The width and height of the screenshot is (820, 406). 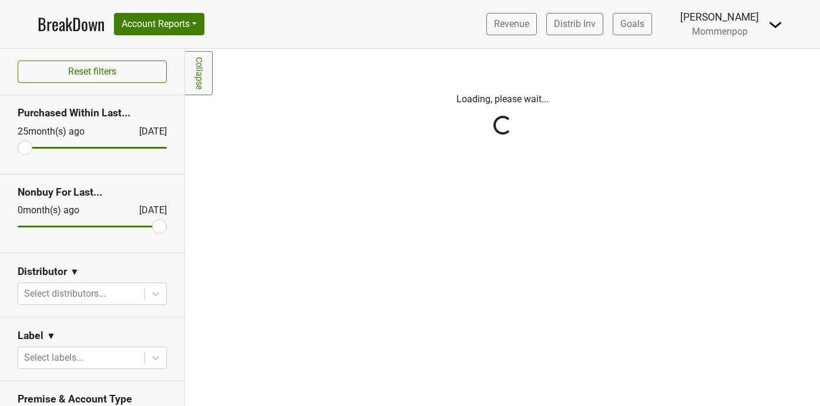 What do you see at coordinates (632, 24) in the screenshot?
I see `a: Goals` at bounding box center [632, 24].